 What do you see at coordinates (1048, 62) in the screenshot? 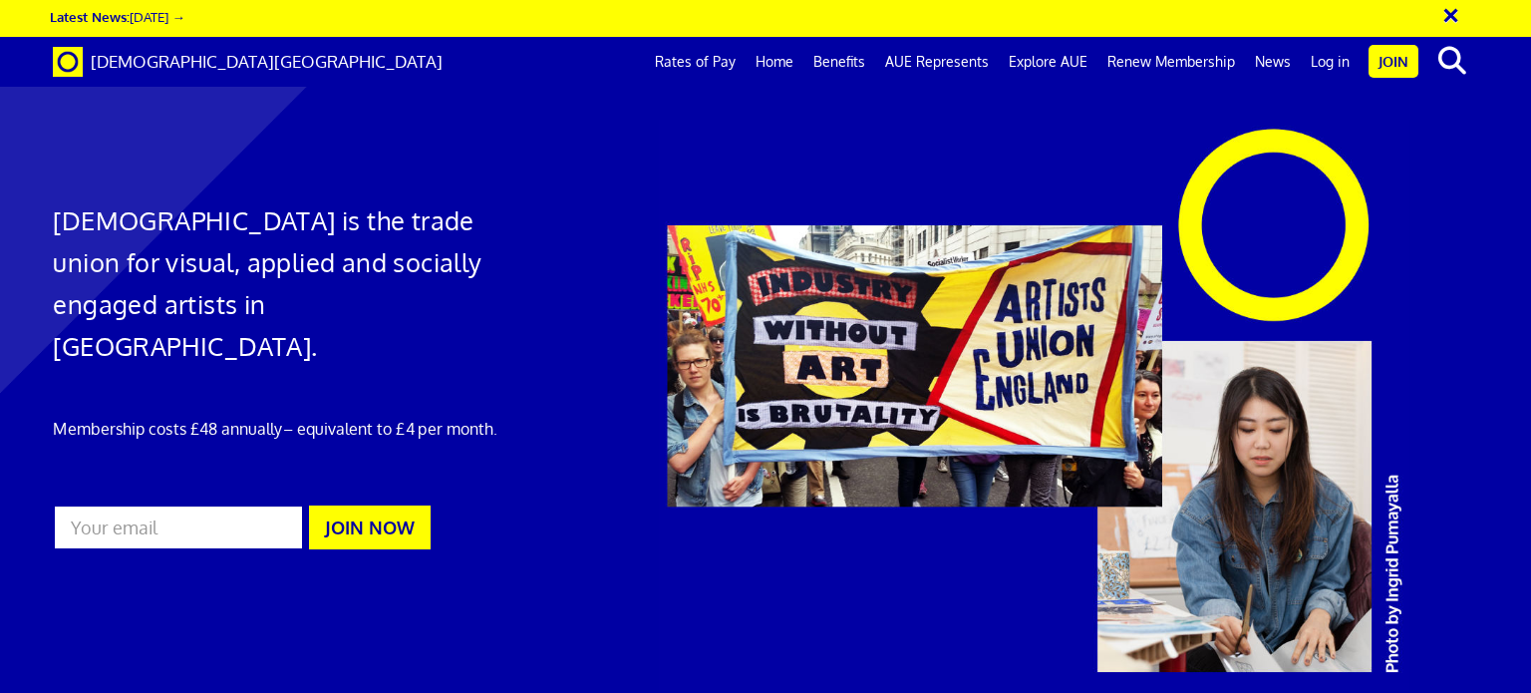
I see `a: Explore AUE` at bounding box center [1048, 62].